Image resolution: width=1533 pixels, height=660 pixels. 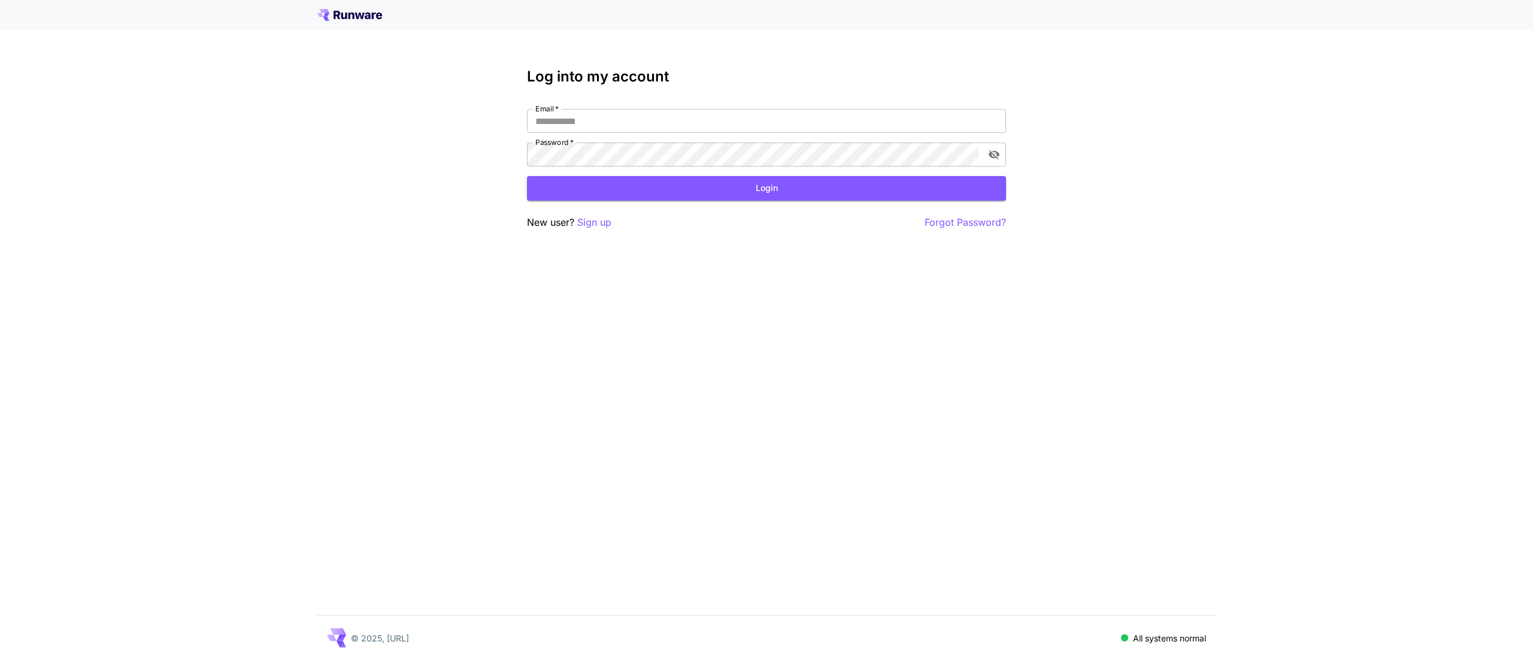 I want to click on h3: Log into my account, so click(x=766, y=77).